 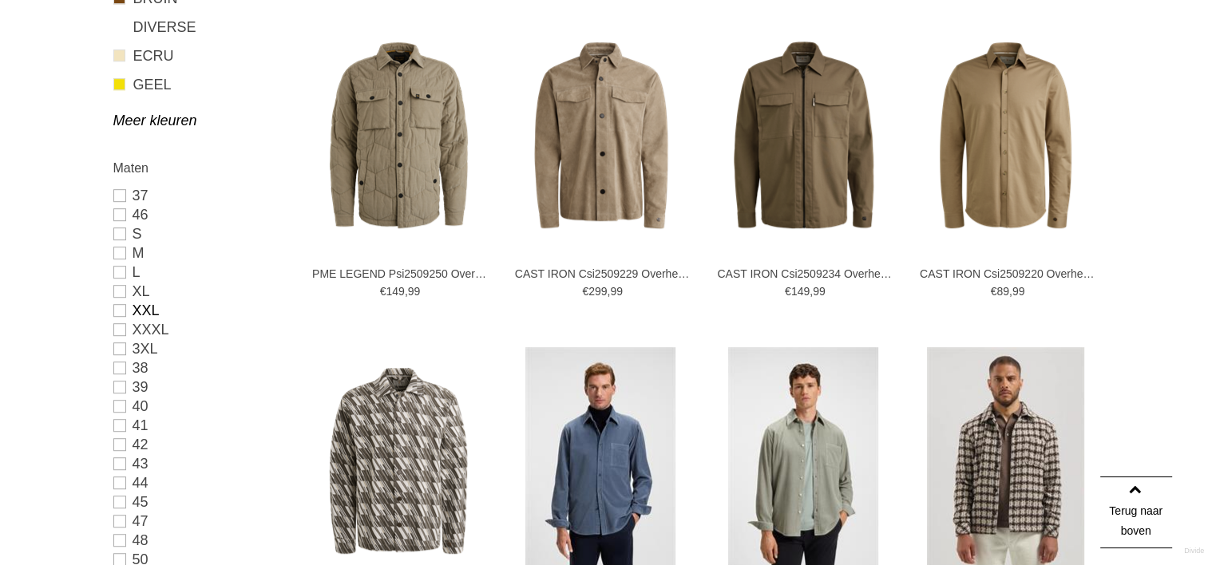 What do you see at coordinates (199, 168) in the screenshot?
I see `h2: Maten` at bounding box center [199, 168].